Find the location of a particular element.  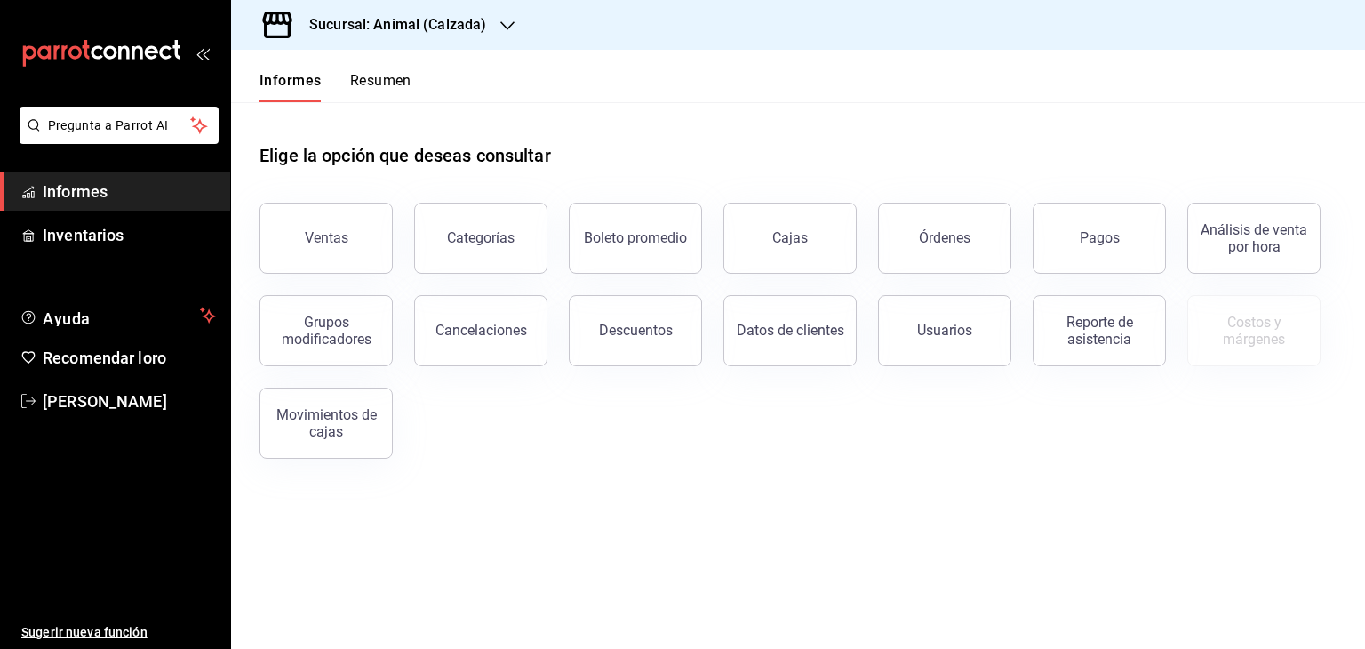

font: Ventas is located at coordinates (326, 237).